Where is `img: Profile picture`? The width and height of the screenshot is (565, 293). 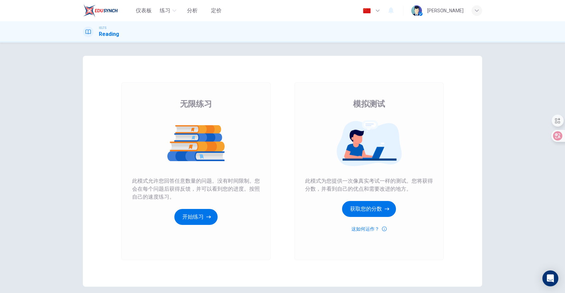 img: Profile picture is located at coordinates (416, 11).